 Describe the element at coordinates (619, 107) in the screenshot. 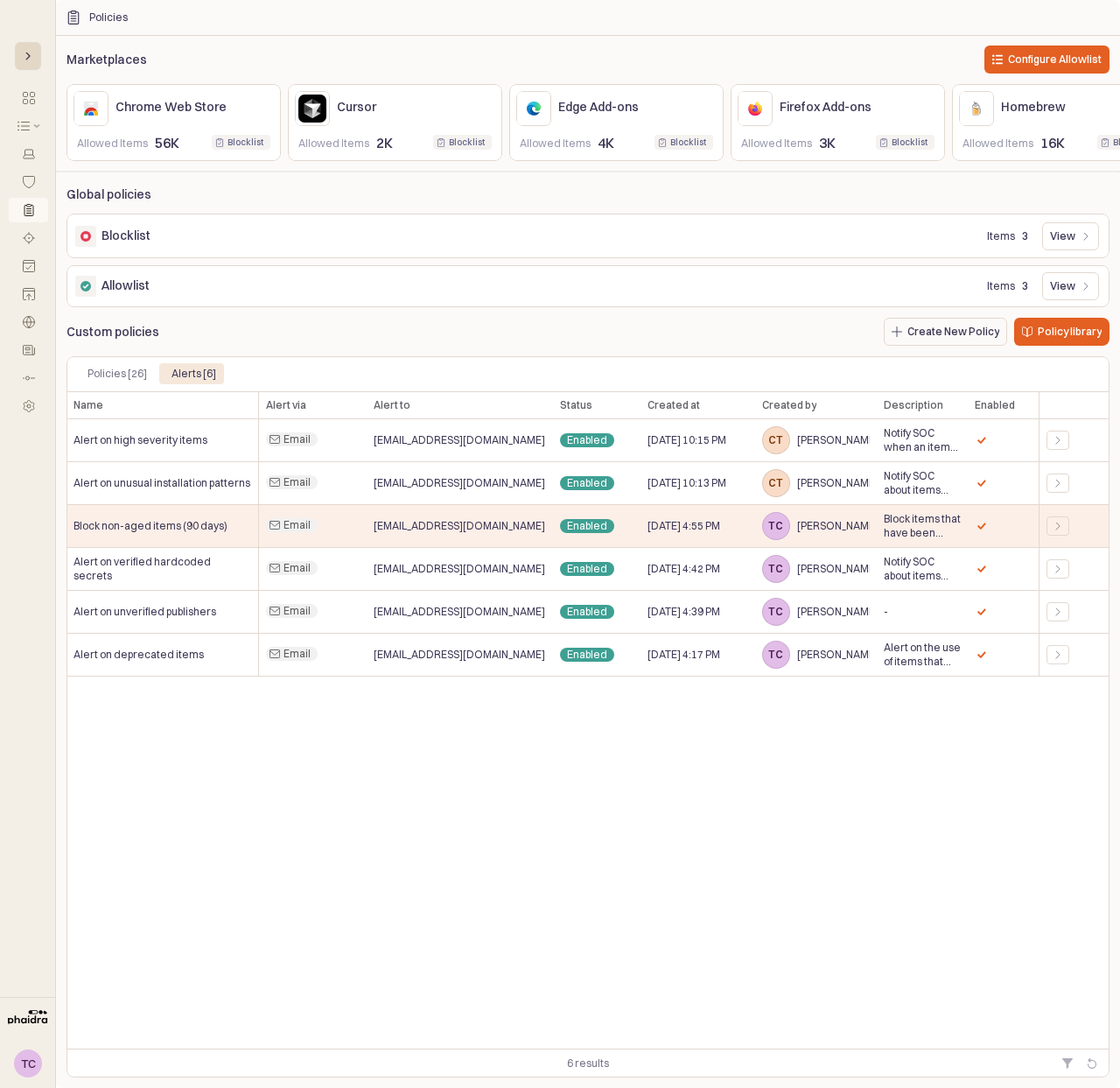

I see `p: Edge Add-ons` at that location.